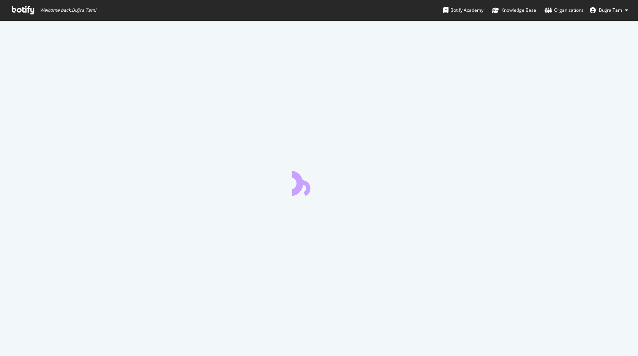 This screenshot has width=638, height=356. I want to click on div: Organizations, so click(564, 10).